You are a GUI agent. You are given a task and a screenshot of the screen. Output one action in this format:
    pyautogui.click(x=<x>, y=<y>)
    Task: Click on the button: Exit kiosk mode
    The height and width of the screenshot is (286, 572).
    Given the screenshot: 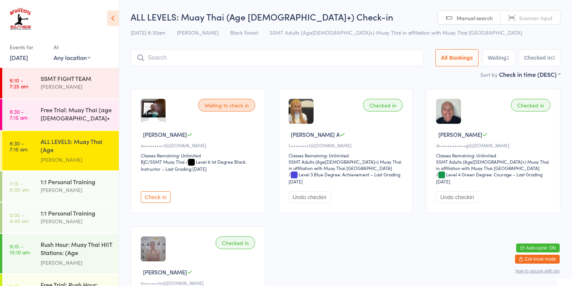 What is the action you would take?
    pyautogui.click(x=537, y=259)
    